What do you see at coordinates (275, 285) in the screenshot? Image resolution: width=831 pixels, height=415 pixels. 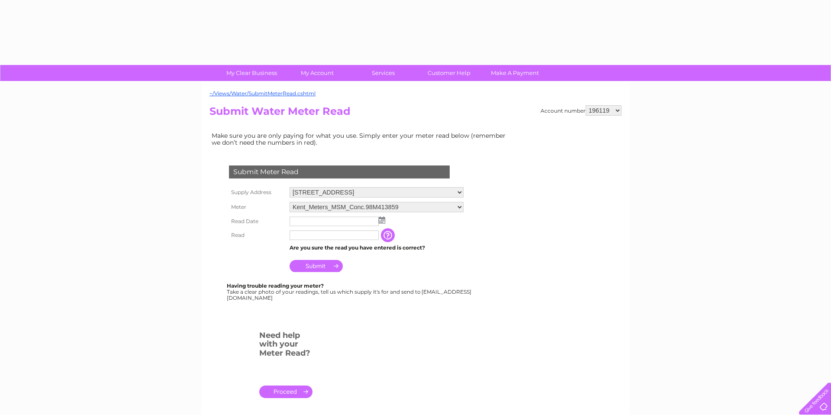 I see `b: Having trouble reading your meter?` at bounding box center [275, 285].